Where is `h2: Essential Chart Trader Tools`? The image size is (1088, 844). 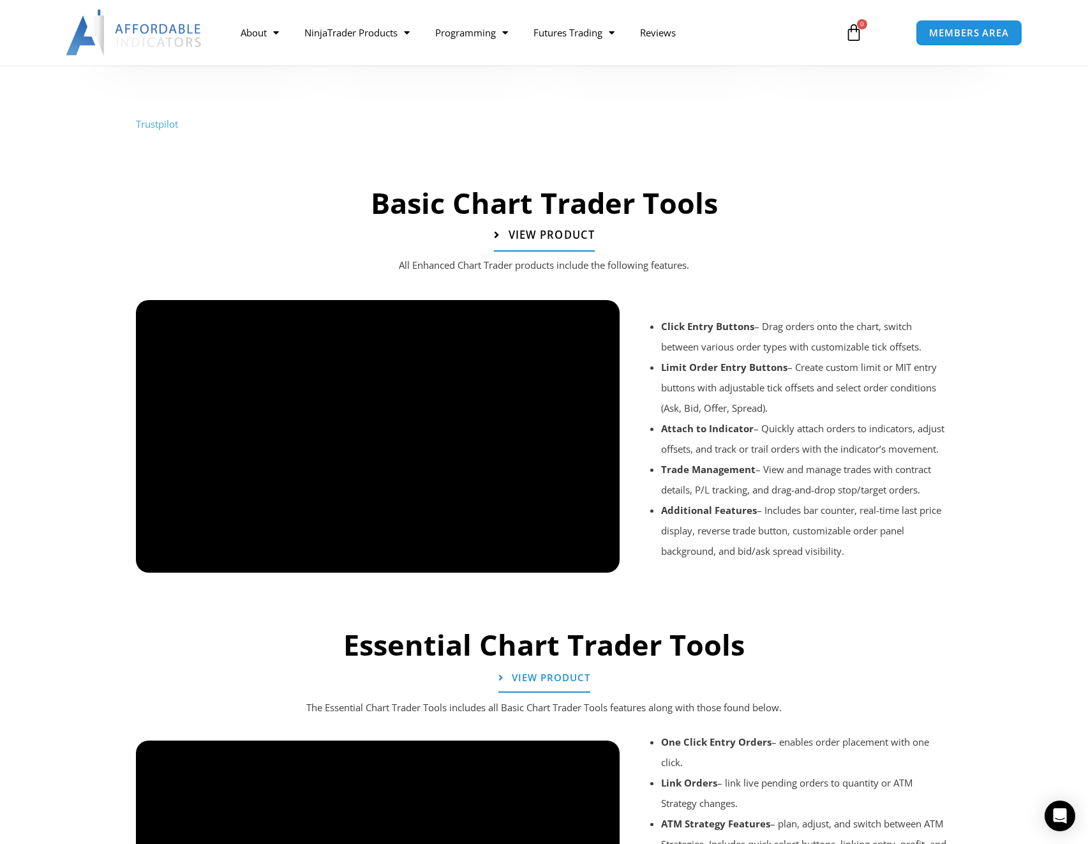 h2: Essential Chart Trader Tools is located at coordinates (545, 645).